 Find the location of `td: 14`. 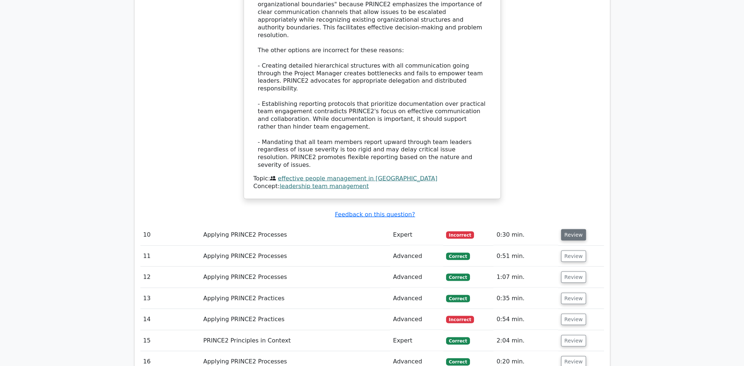

td: 14 is located at coordinates (170, 319).